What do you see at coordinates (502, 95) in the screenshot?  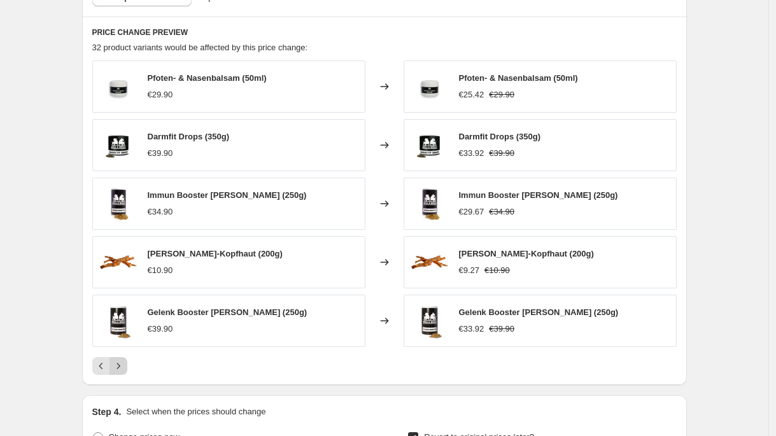 I see `strike: €29.90` at bounding box center [502, 95].